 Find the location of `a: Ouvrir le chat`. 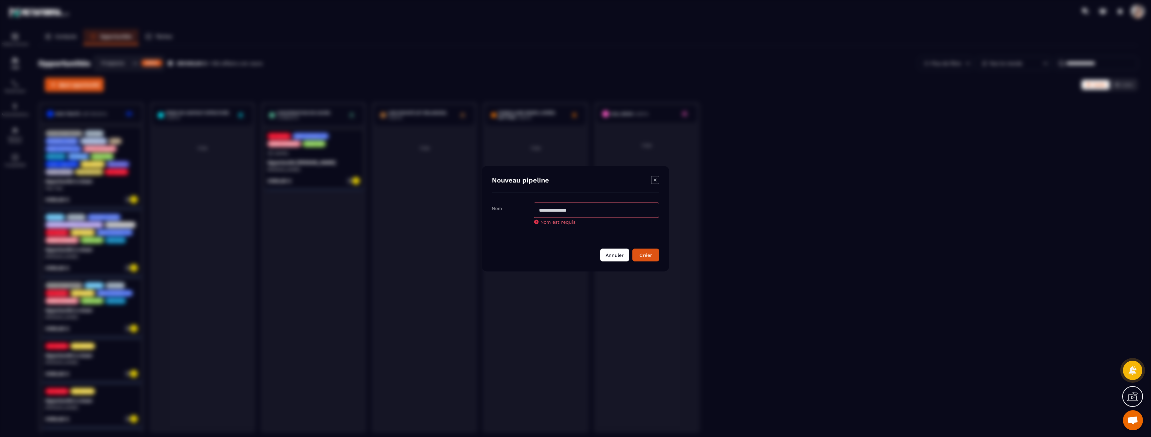

a: Ouvrir le chat is located at coordinates (1133, 420).